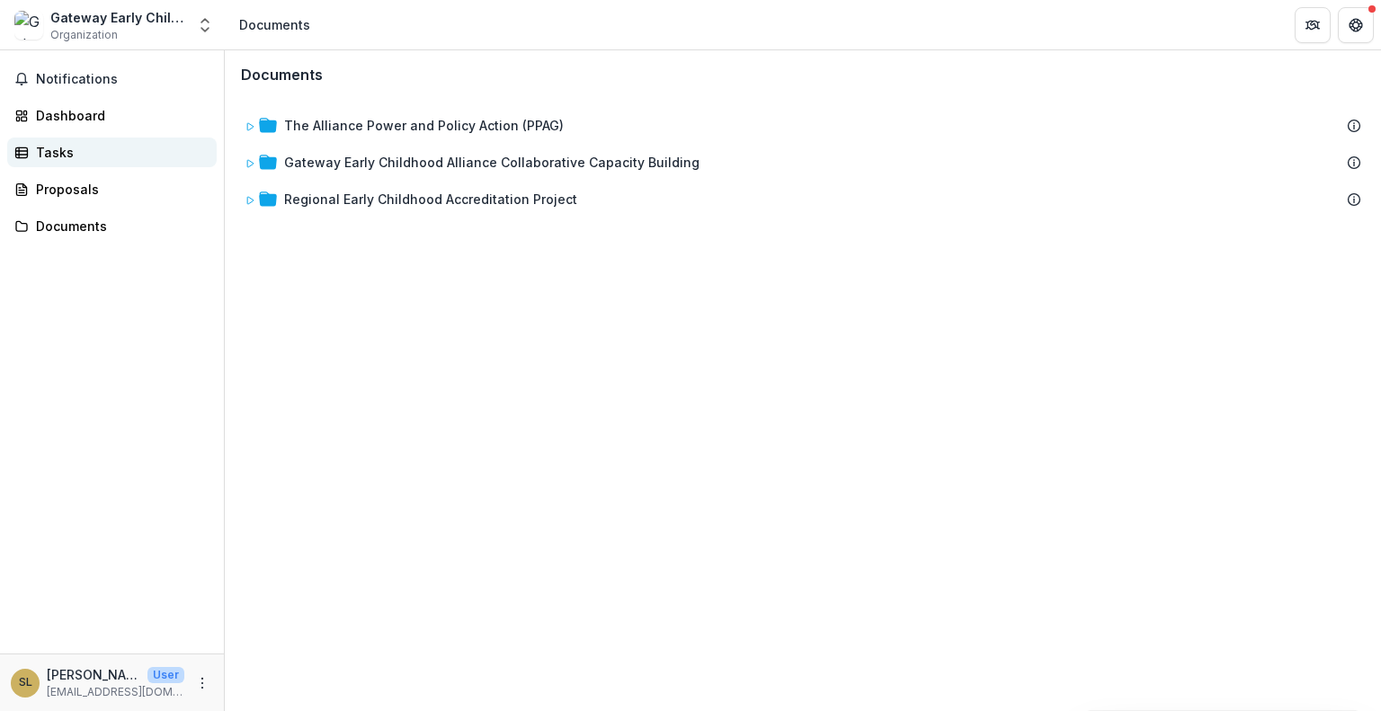 The image size is (1381, 711). What do you see at coordinates (112, 189) in the screenshot?
I see `a: Proposals` at bounding box center [112, 189].